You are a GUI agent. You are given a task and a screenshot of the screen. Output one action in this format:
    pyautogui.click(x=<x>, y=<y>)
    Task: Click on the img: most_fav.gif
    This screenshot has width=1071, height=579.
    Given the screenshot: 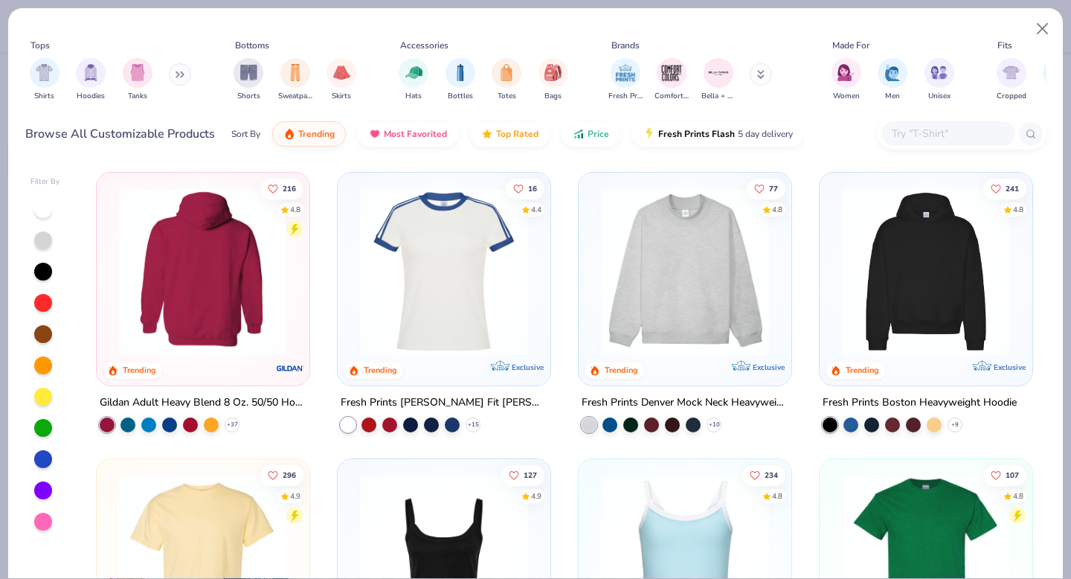 What is the action you would take?
    pyautogui.click(x=375, y=134)
    